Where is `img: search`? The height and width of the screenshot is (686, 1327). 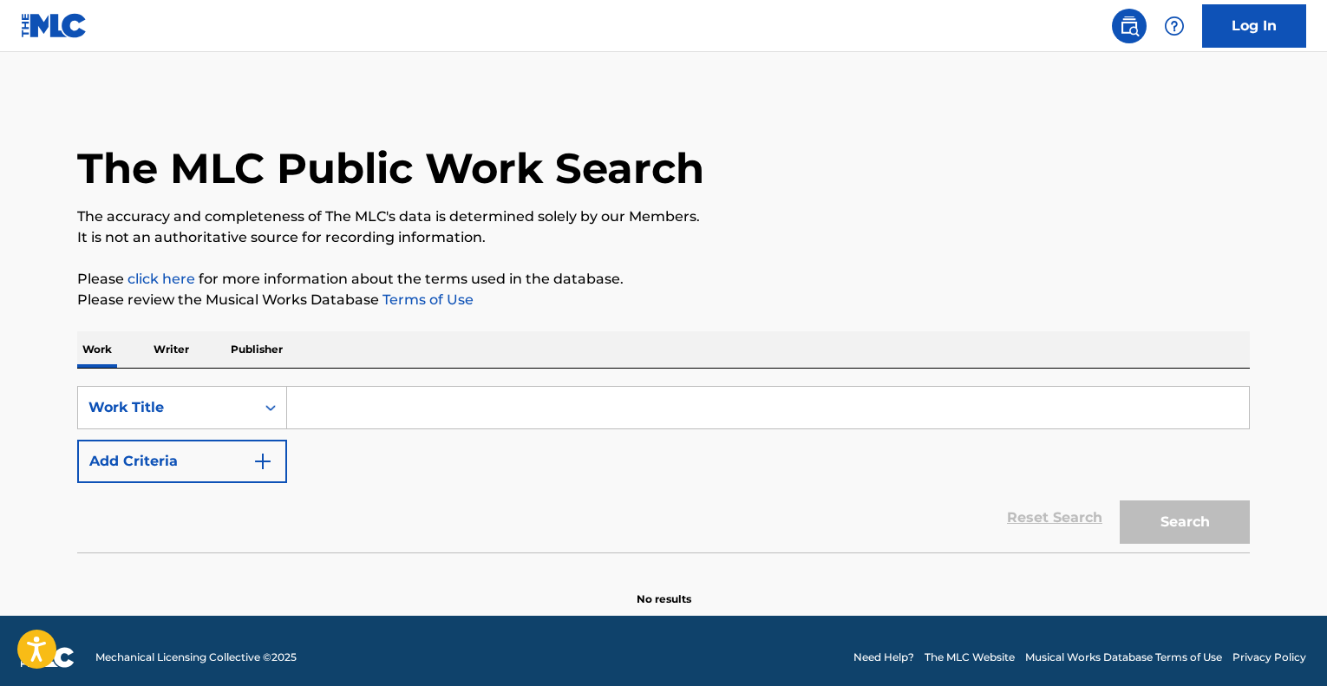
img: search is located at coordinates (1129, 26).